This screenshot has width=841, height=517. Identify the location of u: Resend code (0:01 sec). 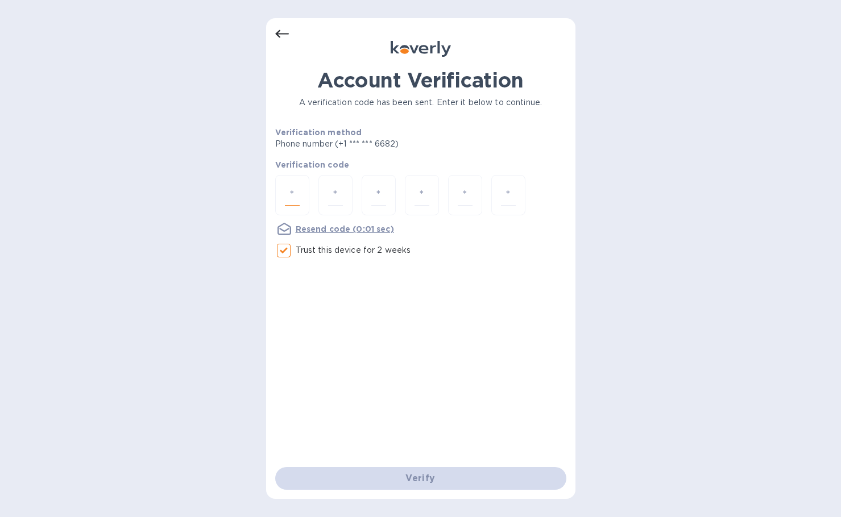
(345, 229).